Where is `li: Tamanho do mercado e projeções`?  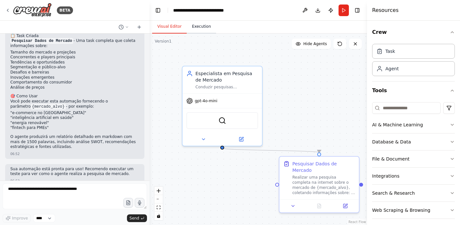
li: Tamanho do mercado e projeções is located at coordinates (75, 53).